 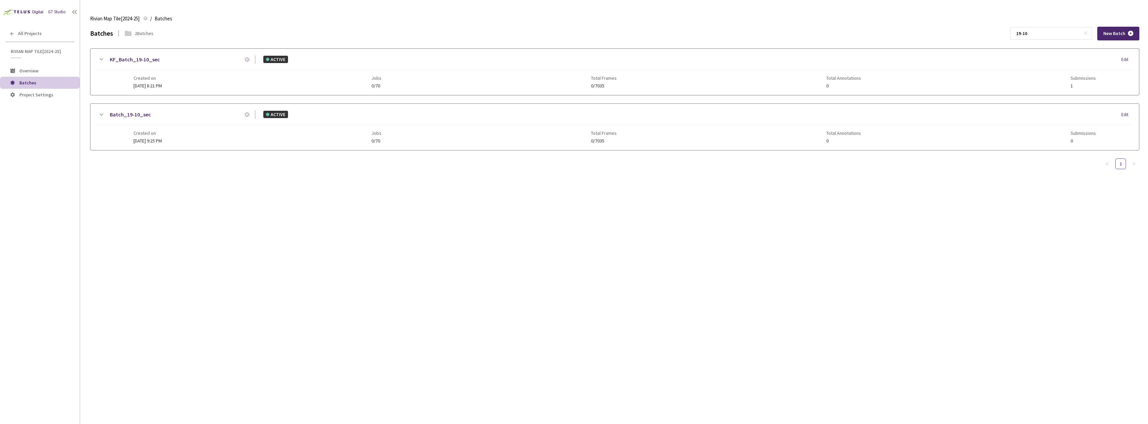 I want to click on a: KF_Batch_19-10_sec, so click(x=135, y=59).